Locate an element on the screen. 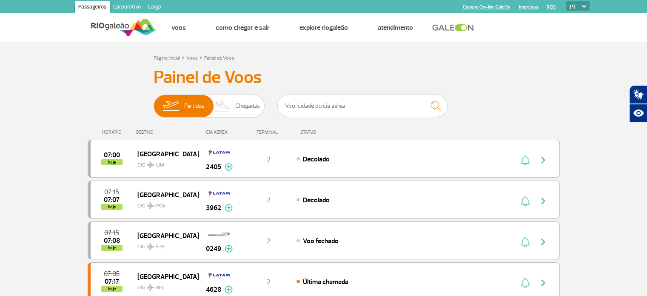  a: Painel de Voos is located at coordinates (219, 58).